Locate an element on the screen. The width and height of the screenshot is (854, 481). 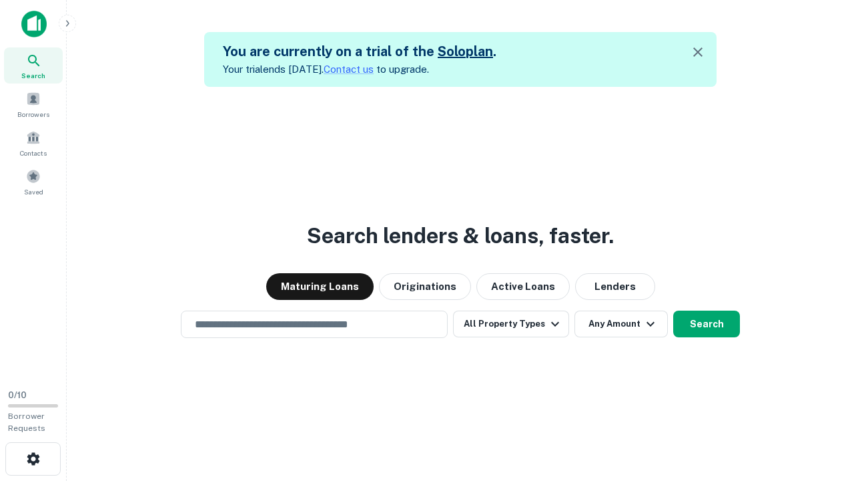
span: Search is located at coordinates (33, 75).